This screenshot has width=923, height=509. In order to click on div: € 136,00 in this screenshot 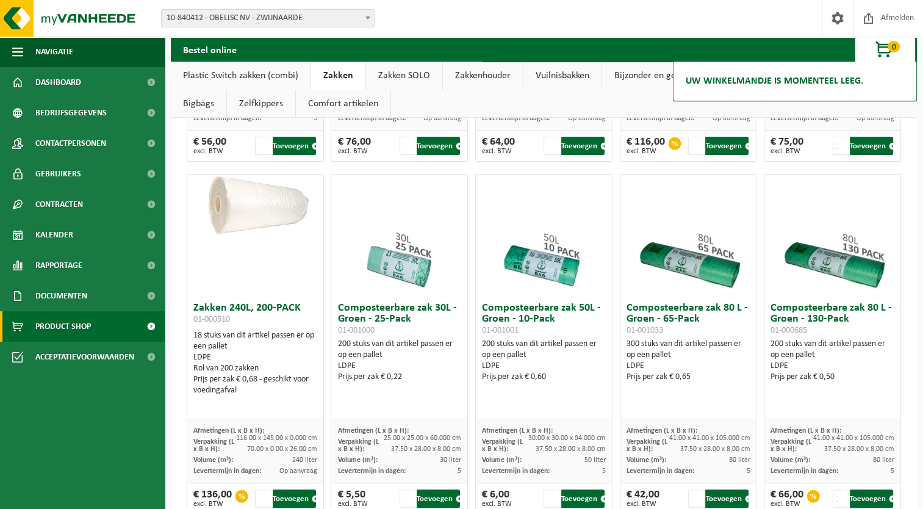, I will do `click(212, 498)`.